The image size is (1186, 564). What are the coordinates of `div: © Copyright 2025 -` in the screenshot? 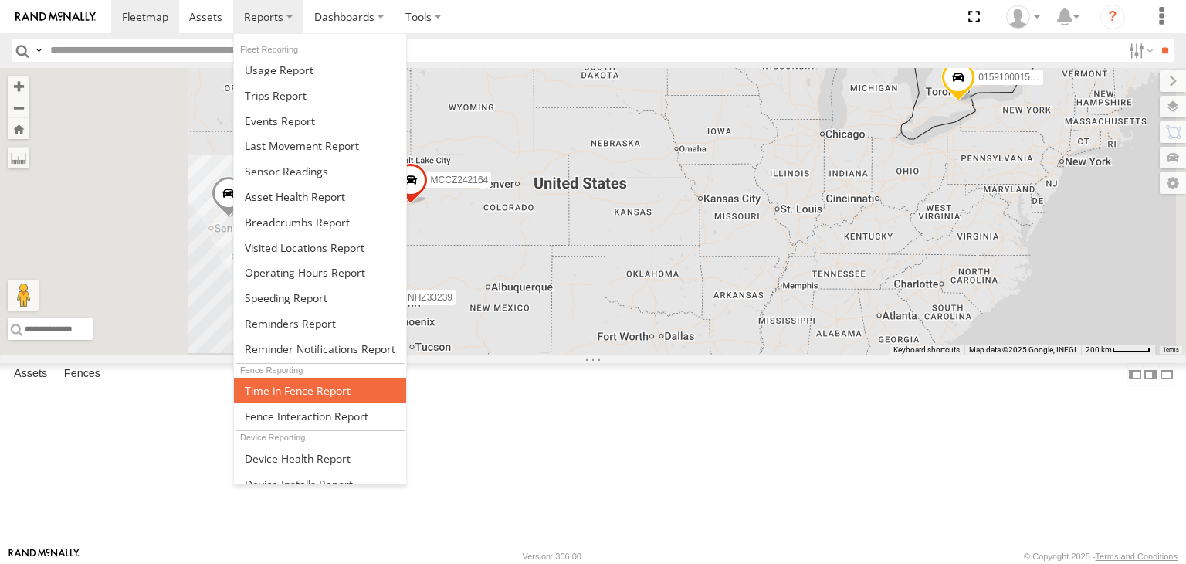 It's located at (1100, 556).